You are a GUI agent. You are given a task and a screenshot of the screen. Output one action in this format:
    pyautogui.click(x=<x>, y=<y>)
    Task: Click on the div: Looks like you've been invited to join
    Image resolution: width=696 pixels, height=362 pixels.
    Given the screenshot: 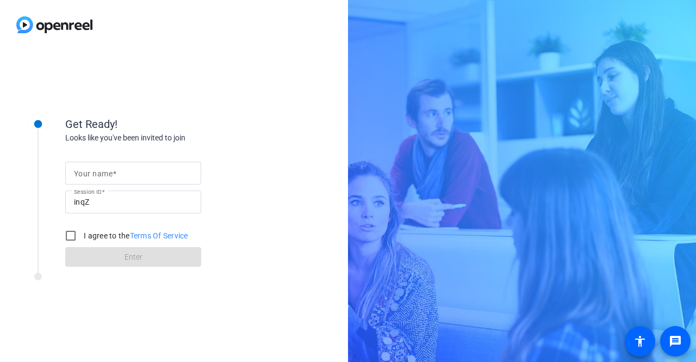 What is the action you would take?
    pyautogui.click(x=174, y=138)
    